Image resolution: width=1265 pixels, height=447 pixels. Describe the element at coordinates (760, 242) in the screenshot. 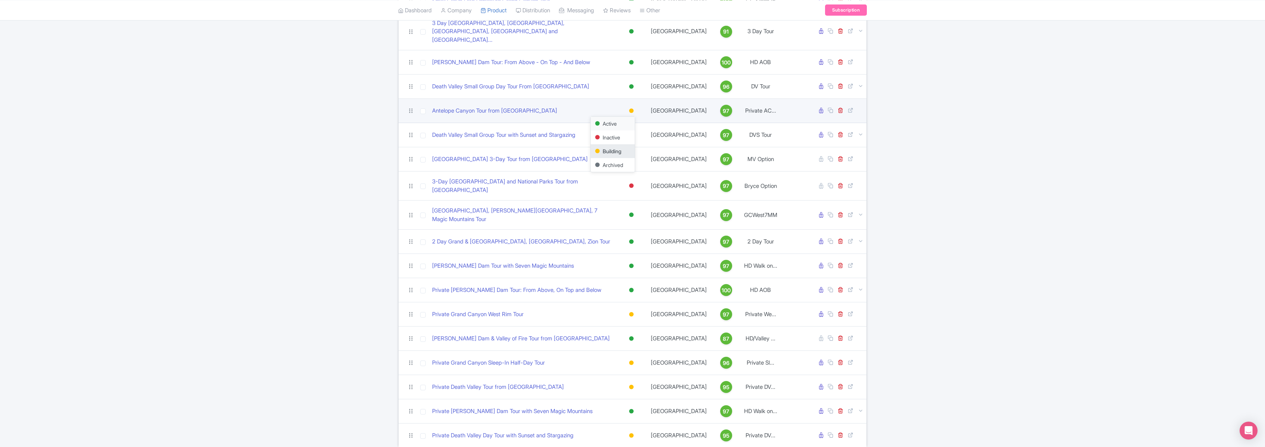

I see `td: 2 Day Tour` at that location.